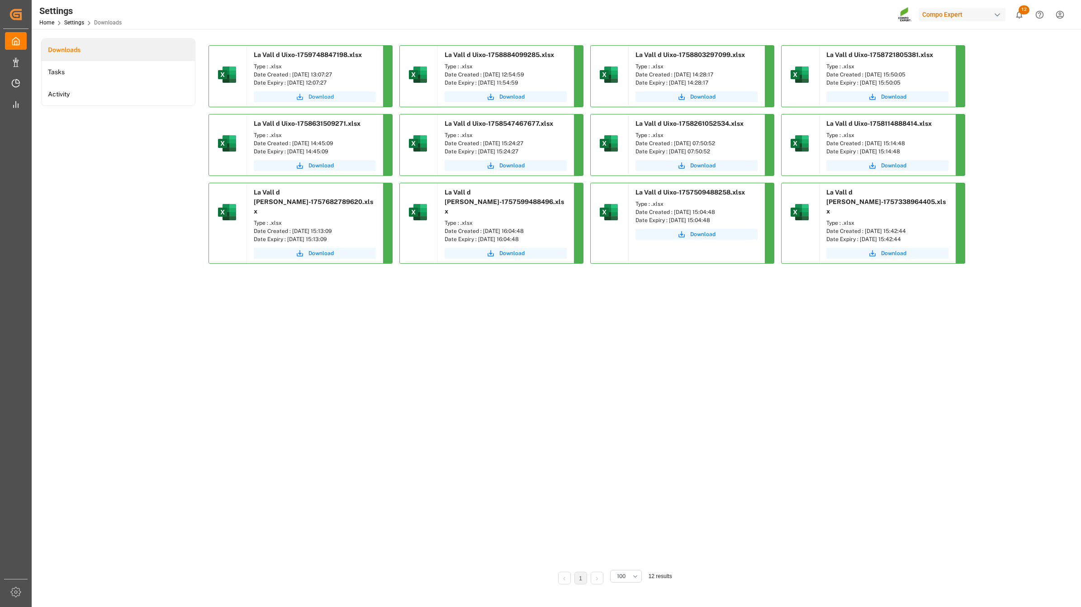 This screenshot has width=1081, height=607. What do you see at coordinates (880, 55) in the screenshot?
I see `span: La Vall d Uixo-1758721805381.xlsx` at bounding box center [880, 55].